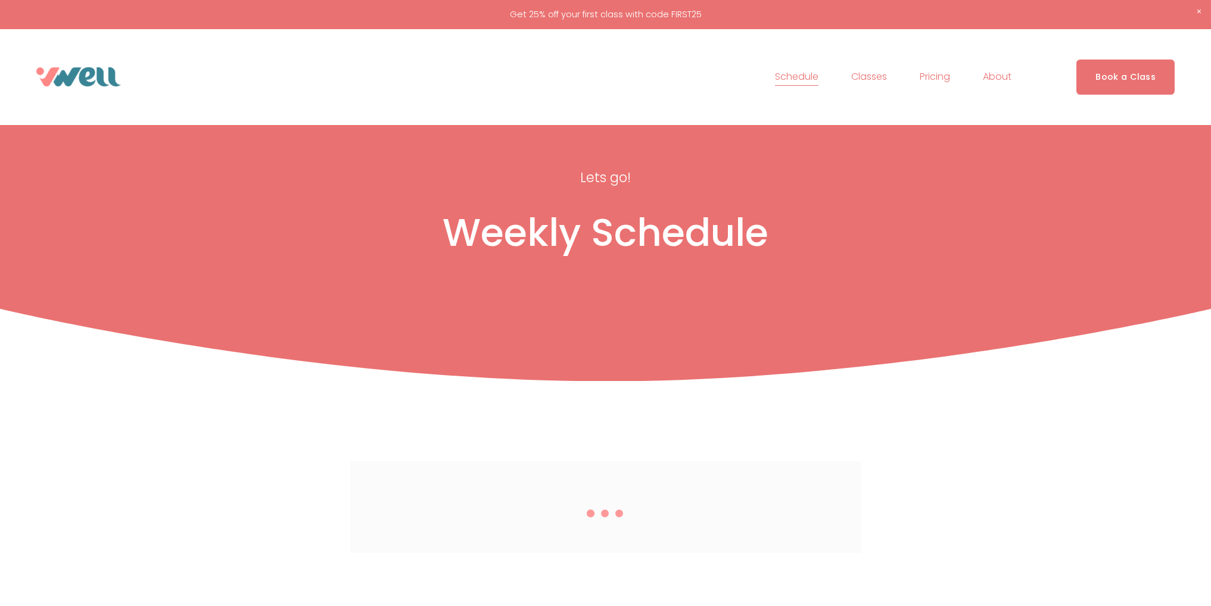 This screenshot has width=1211, height=606. What do you see at coordinates (869, 77) in the screenshot?
I see `span: Classes` at bounding box center [869, 77].